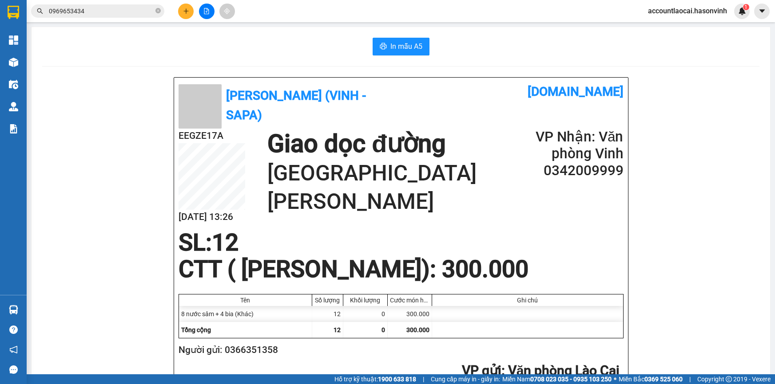  What do you see at coordinates (409, 300) in the screenshot?
I see `div: Cước món hàng` at bounding box center [409, 300].